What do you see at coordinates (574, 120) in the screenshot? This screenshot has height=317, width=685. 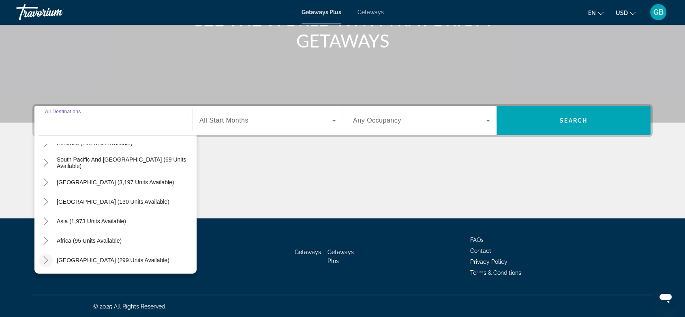 I see `button: Search` at bounding box center [574, 120].